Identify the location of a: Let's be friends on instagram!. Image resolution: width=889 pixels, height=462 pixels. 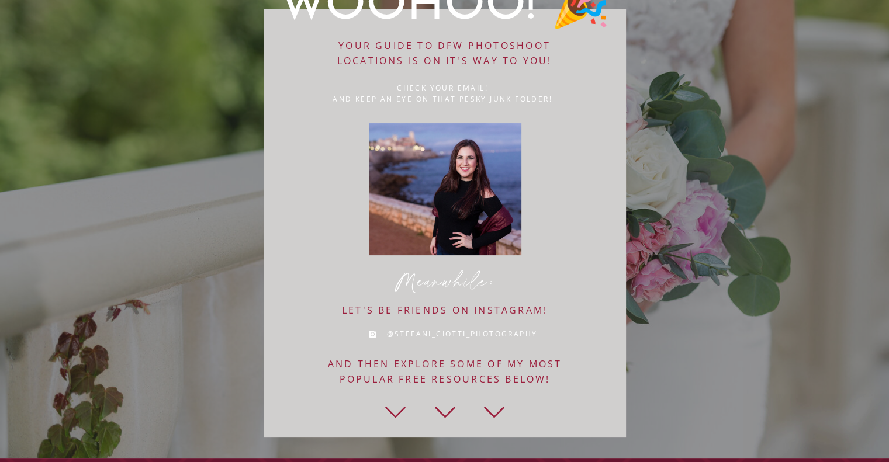
(445, 309).